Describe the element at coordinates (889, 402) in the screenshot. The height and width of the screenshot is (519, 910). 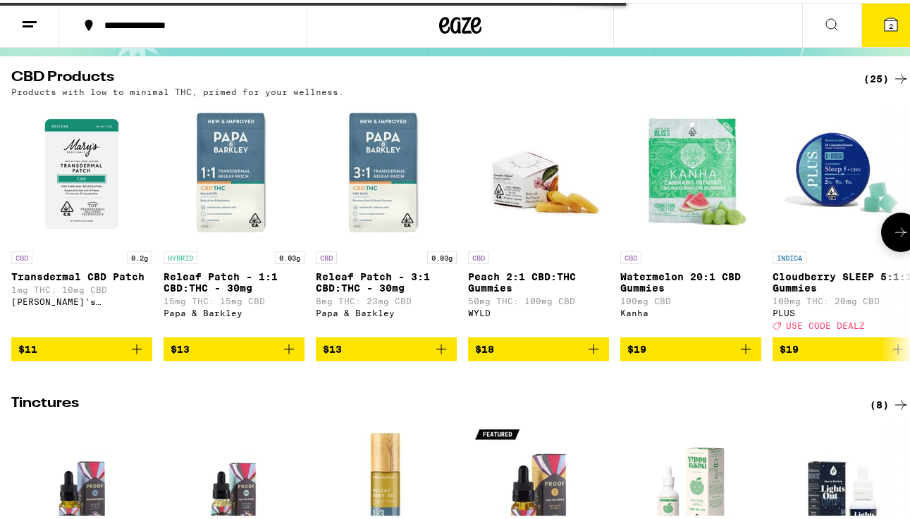
I see `a: (8)` at that location.